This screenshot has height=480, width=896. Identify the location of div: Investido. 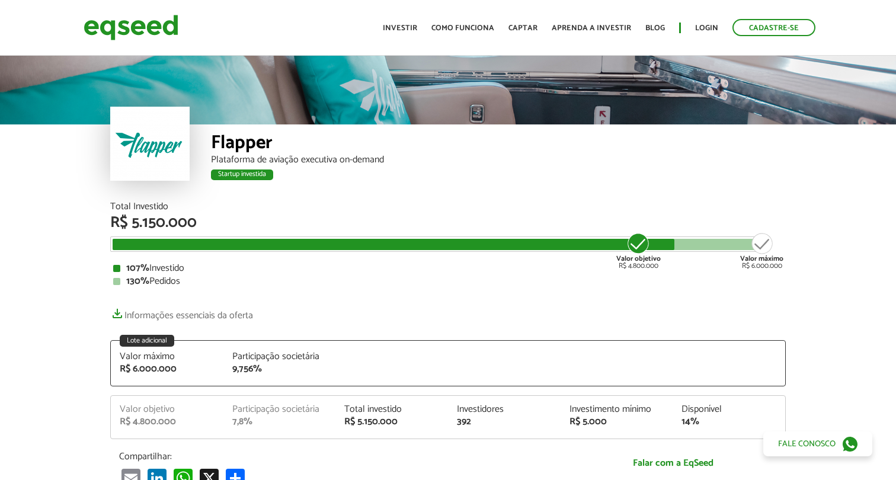
(448, 268).